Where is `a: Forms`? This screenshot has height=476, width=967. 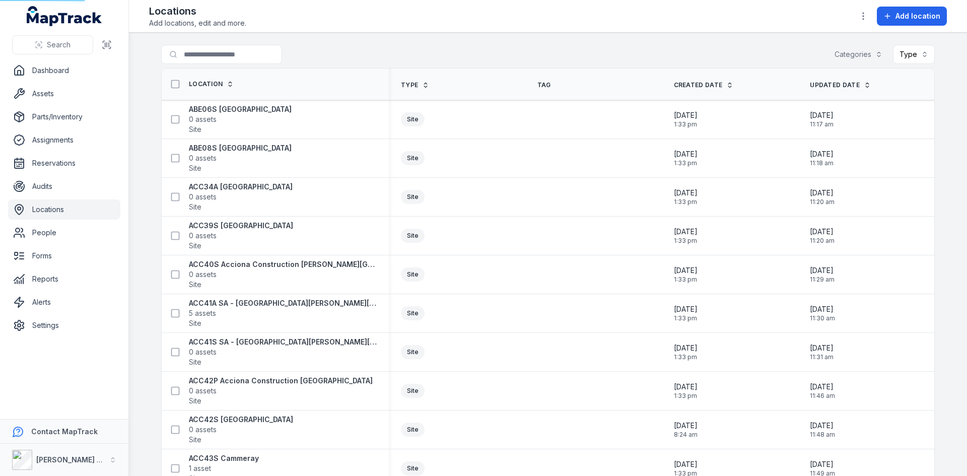 a: Forms is located at coordinates (64, 256).